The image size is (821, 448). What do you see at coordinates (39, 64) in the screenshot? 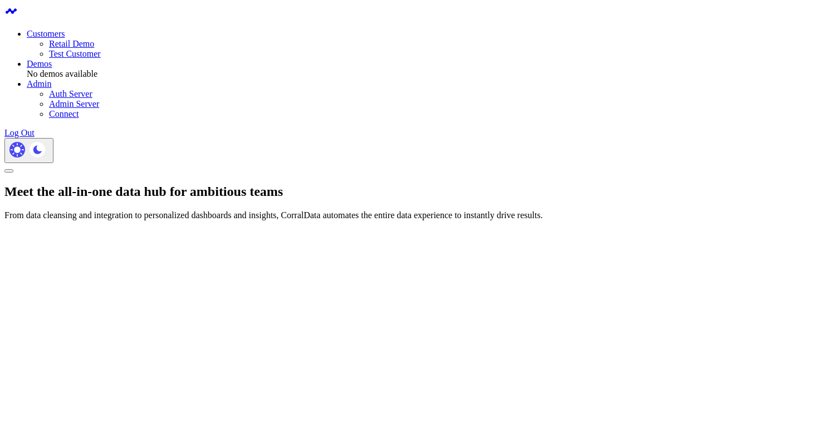
I see `a: Demos` at bounding box center [39, 64].